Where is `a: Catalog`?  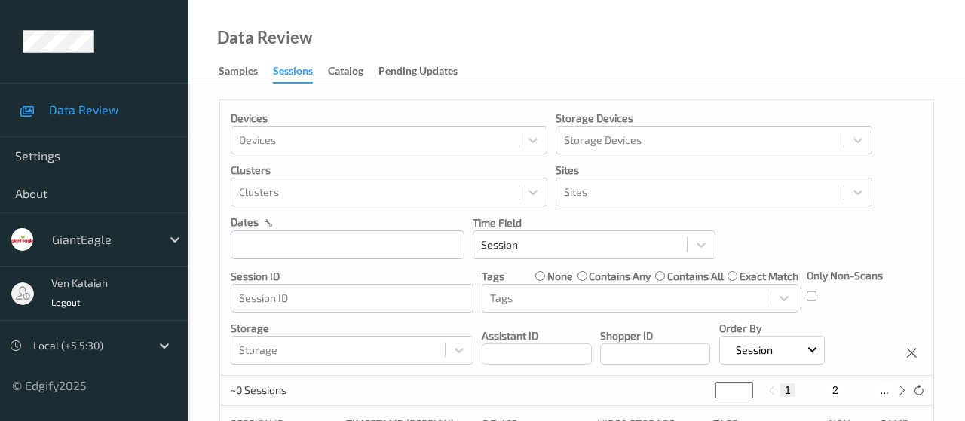 a: Catalog is located at coordinates (353, 72).